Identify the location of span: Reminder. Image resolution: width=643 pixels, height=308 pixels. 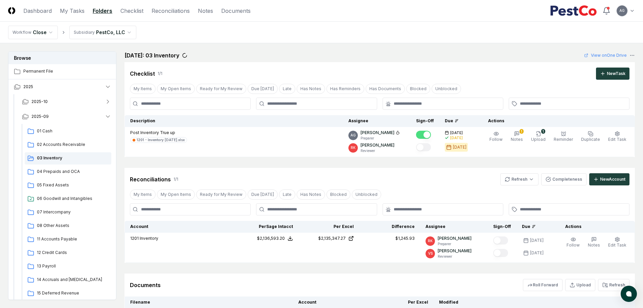
(563, 139).